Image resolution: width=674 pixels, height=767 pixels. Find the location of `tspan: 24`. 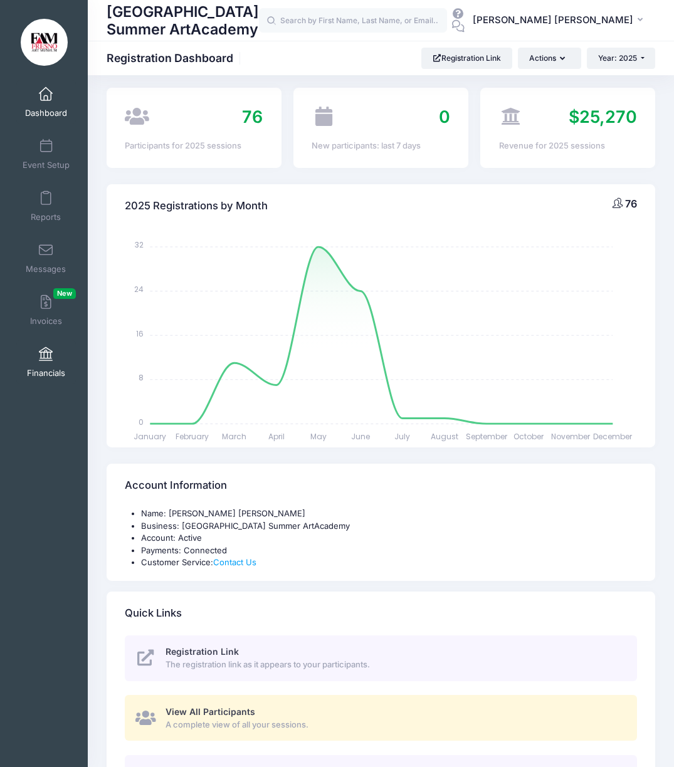

tspan: 24 is located at coordinates (139, 289).